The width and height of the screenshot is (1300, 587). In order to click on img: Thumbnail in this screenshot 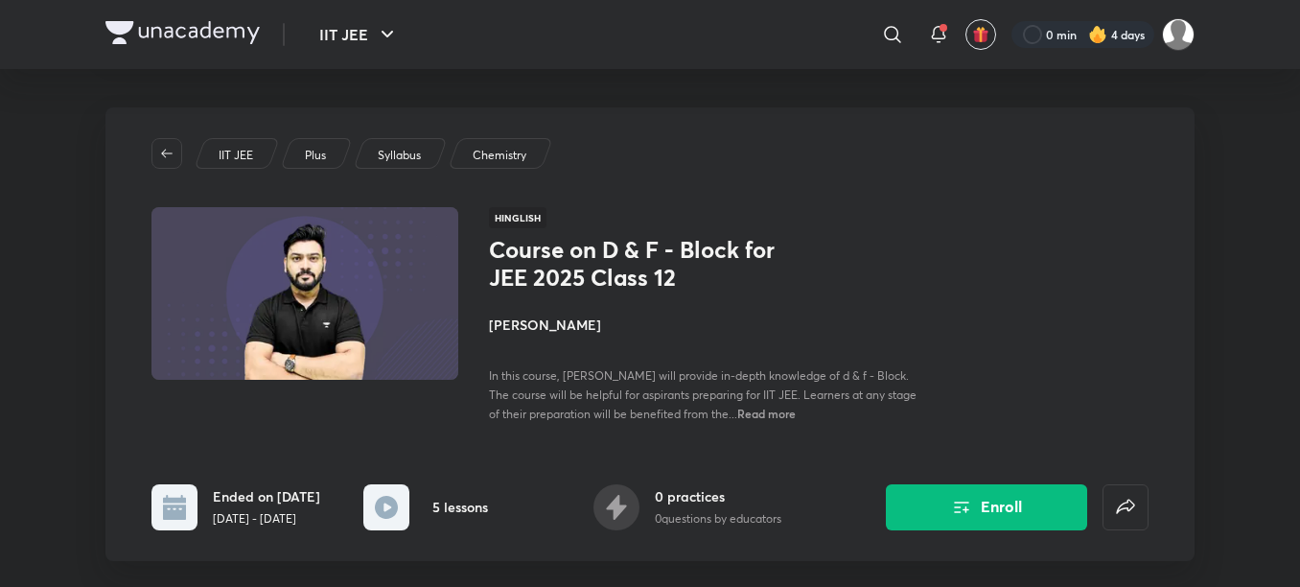, I will do `click(305, 293)`.